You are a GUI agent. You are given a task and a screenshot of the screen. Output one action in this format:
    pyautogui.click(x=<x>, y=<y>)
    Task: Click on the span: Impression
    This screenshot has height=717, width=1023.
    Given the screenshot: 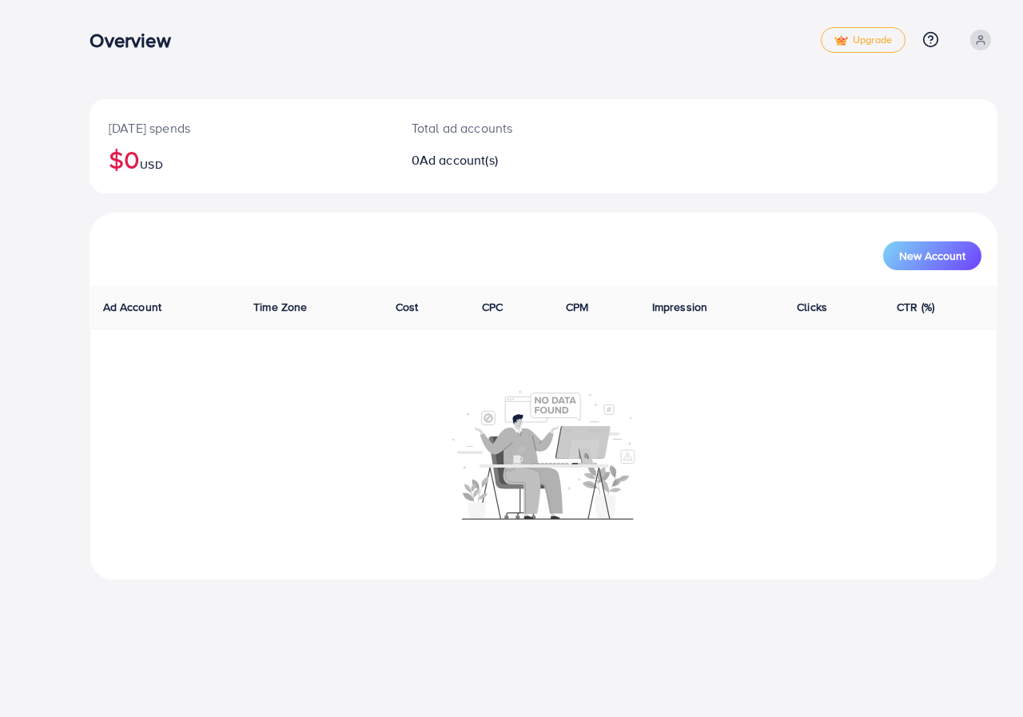 What is the action you would take?
    pyautogui.click(x=680, y=307)
    